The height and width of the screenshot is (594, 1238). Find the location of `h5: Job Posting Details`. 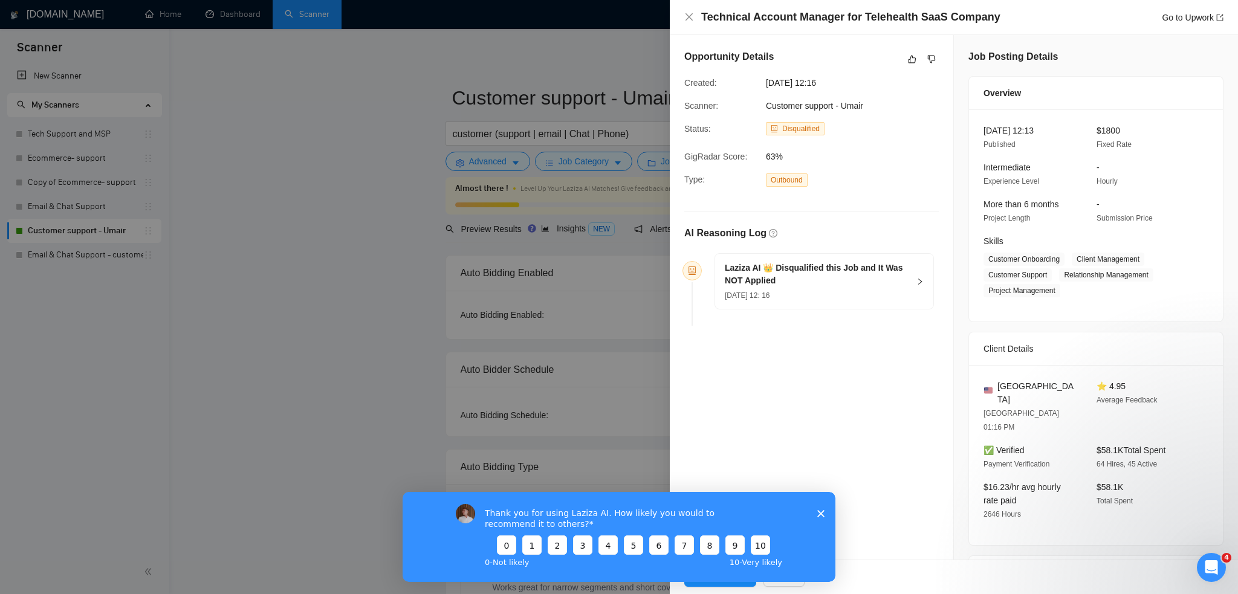

h5: Job Posting Details is located at coordinates (1013, 57).